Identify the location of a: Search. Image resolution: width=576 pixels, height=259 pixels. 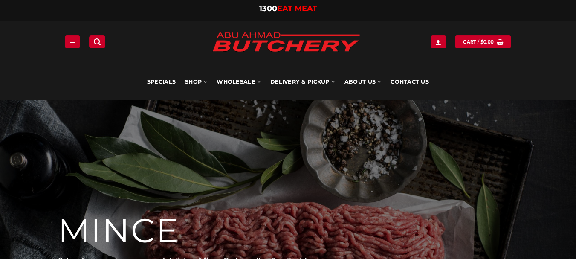
(97, 41).